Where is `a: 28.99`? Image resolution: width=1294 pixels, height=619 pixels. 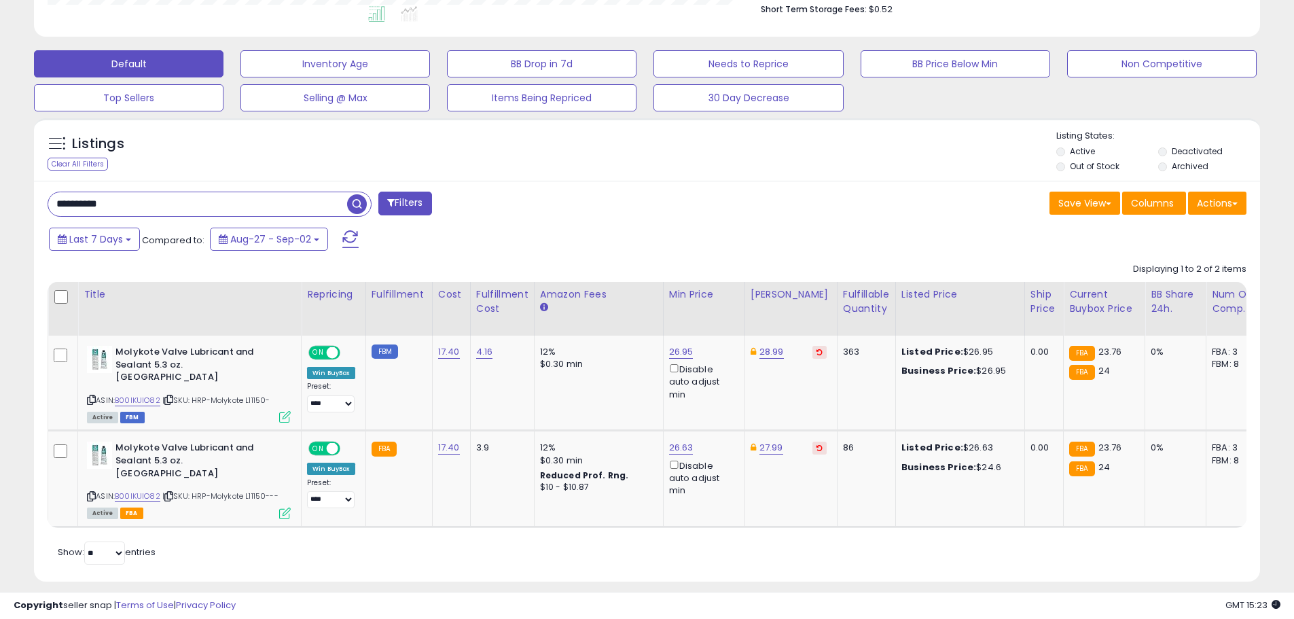
a: 28.99 is located at coordinates (772, 352).